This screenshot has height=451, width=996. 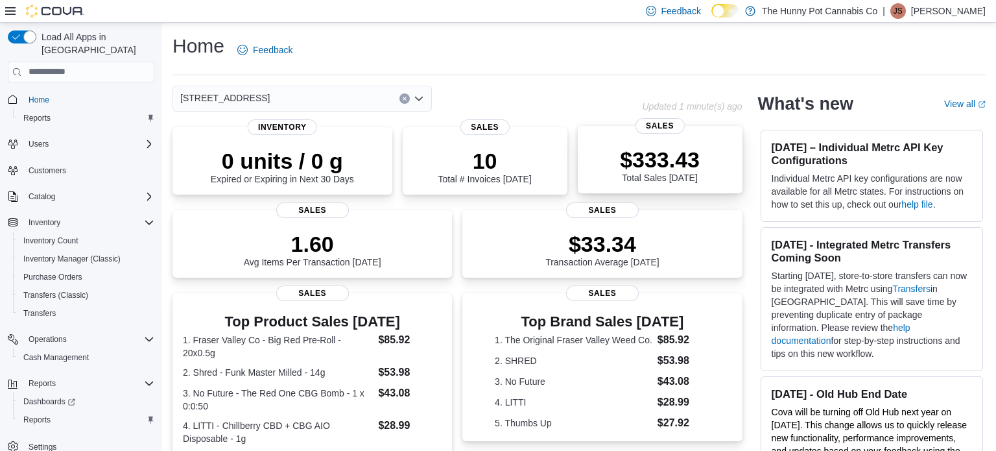 What do you see at coordinates (56, 295) in the screenshot?
I see `span: Transfers (Classic)` at bounding box center [56, 295].